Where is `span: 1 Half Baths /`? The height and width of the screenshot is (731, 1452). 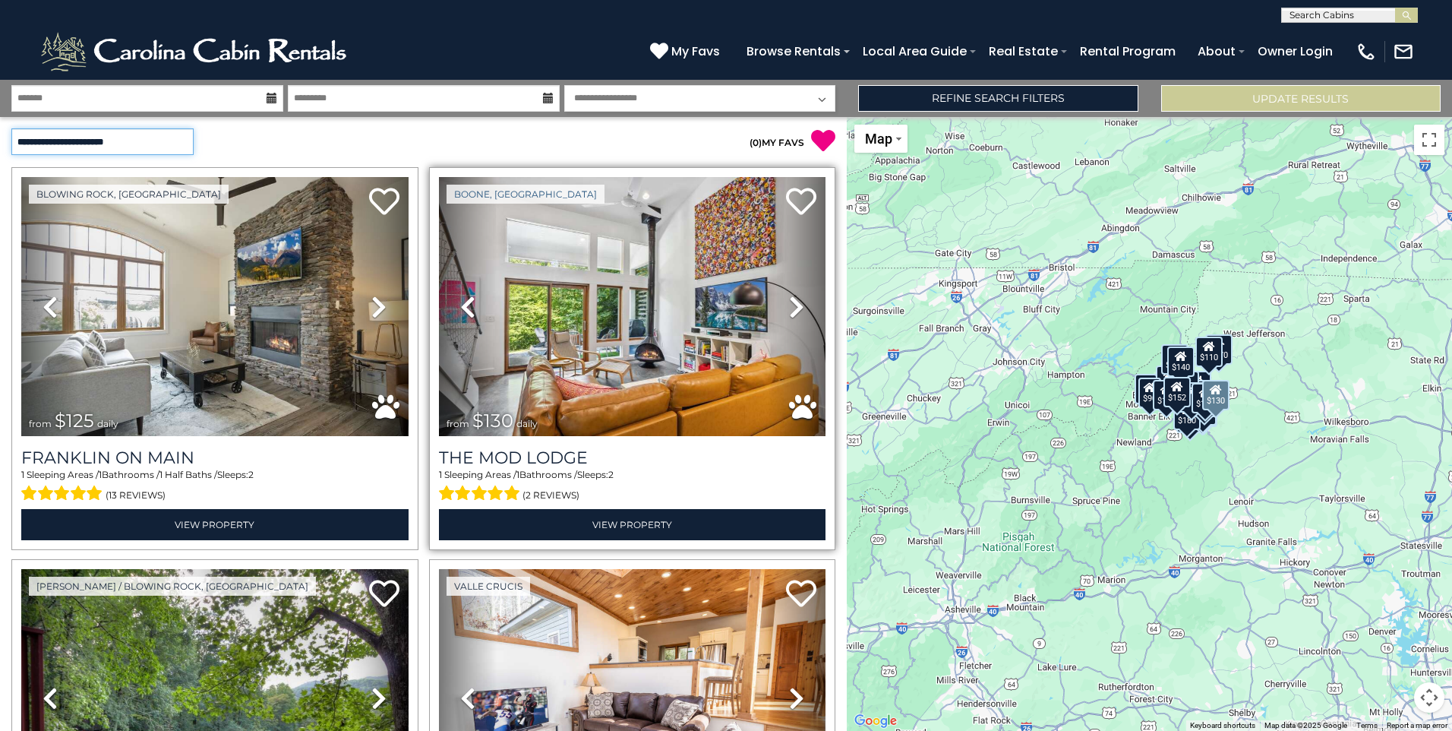 span: 1 Half Baths / is located at coordinates (188, 474).